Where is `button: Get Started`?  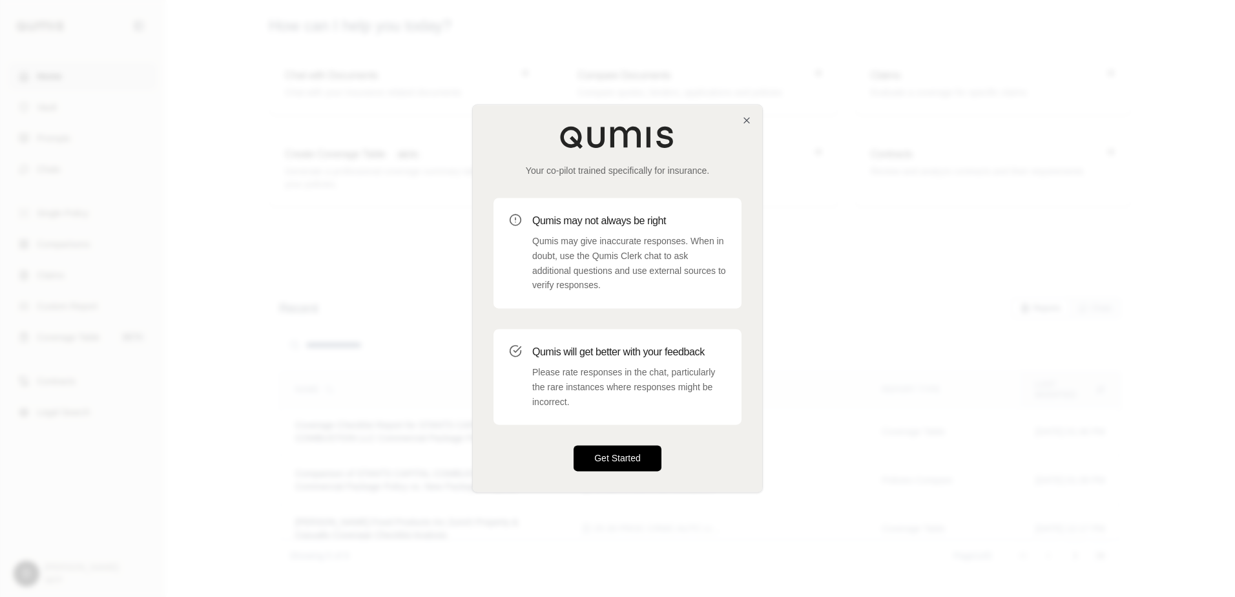
button: Get Started is located at coordinates (617, 459).